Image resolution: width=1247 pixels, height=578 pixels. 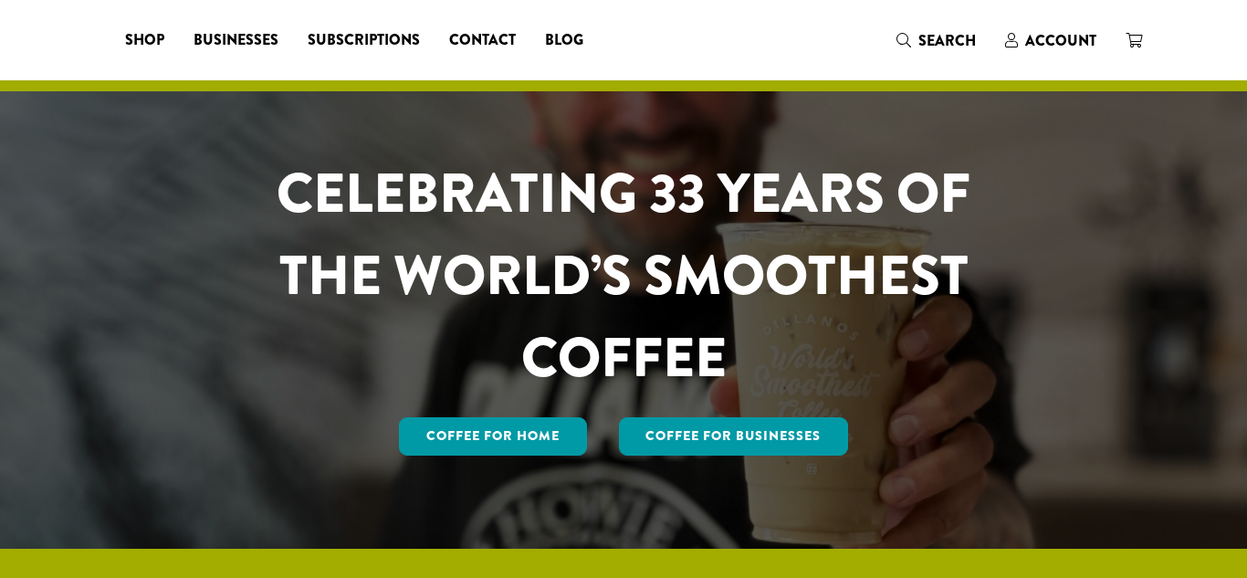 What do you see at coordinates (623, 276) in the screenshot?
I see `h1: CELEBRATING 33 YEARS OF THE WORLD’S SMOOTHEST COFFEE` at bounding box center [623, 276].